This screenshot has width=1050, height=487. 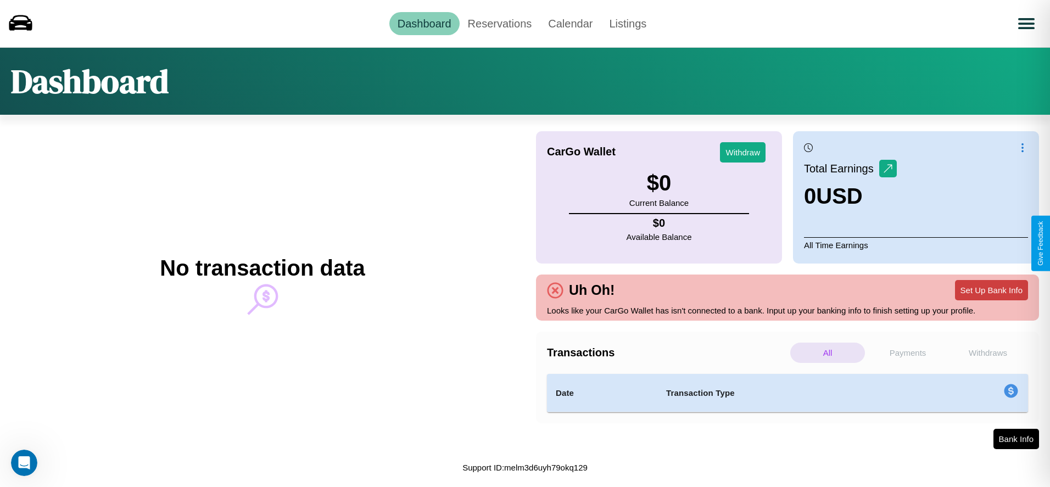 What do you see at coordinates (1016, 439) in the screenshot?
I see `button: Bank Info` at bounding box center [1016, 439].